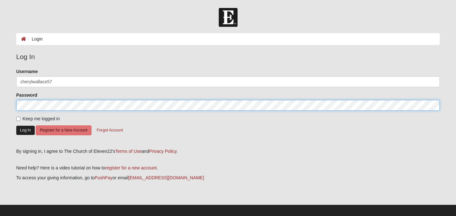  I want to click on legend: Log In, so click(228, 57).